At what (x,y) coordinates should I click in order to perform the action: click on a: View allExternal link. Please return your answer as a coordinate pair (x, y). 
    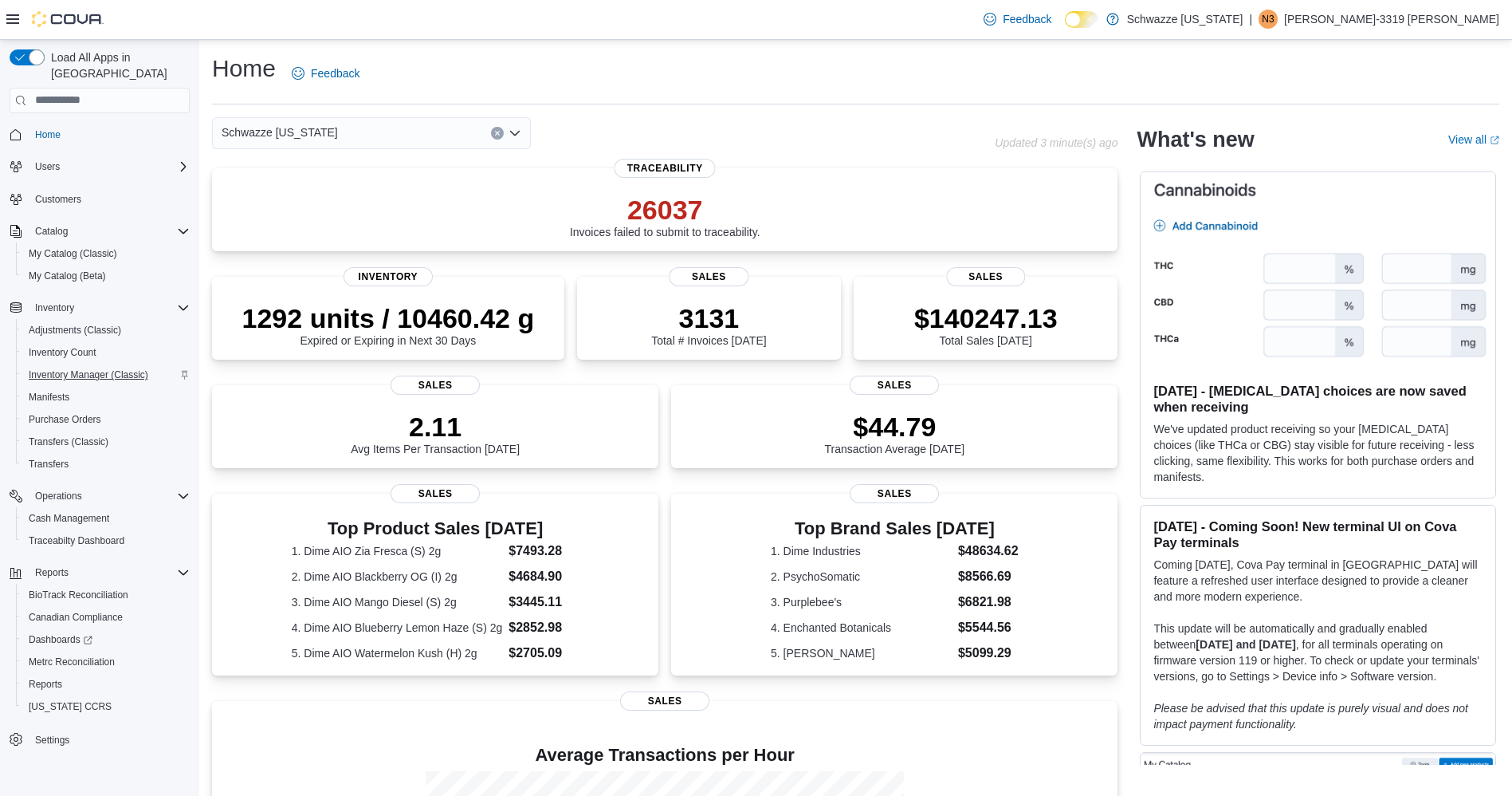
    Looking at the image, I should click on (1474, 139).